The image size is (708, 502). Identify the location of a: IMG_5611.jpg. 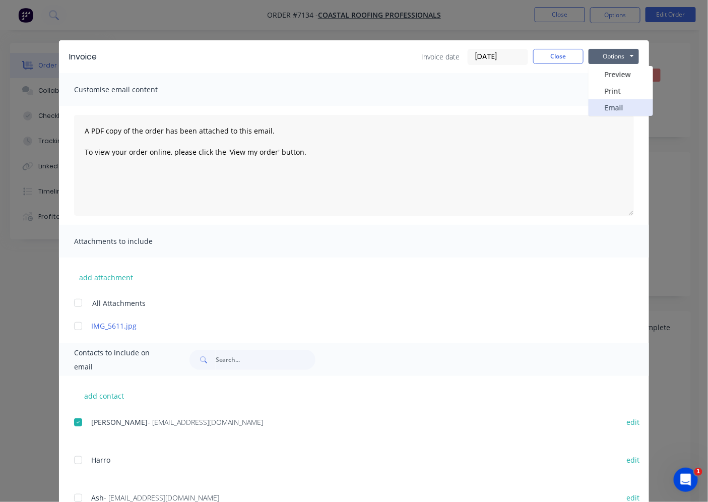
(350, 326).